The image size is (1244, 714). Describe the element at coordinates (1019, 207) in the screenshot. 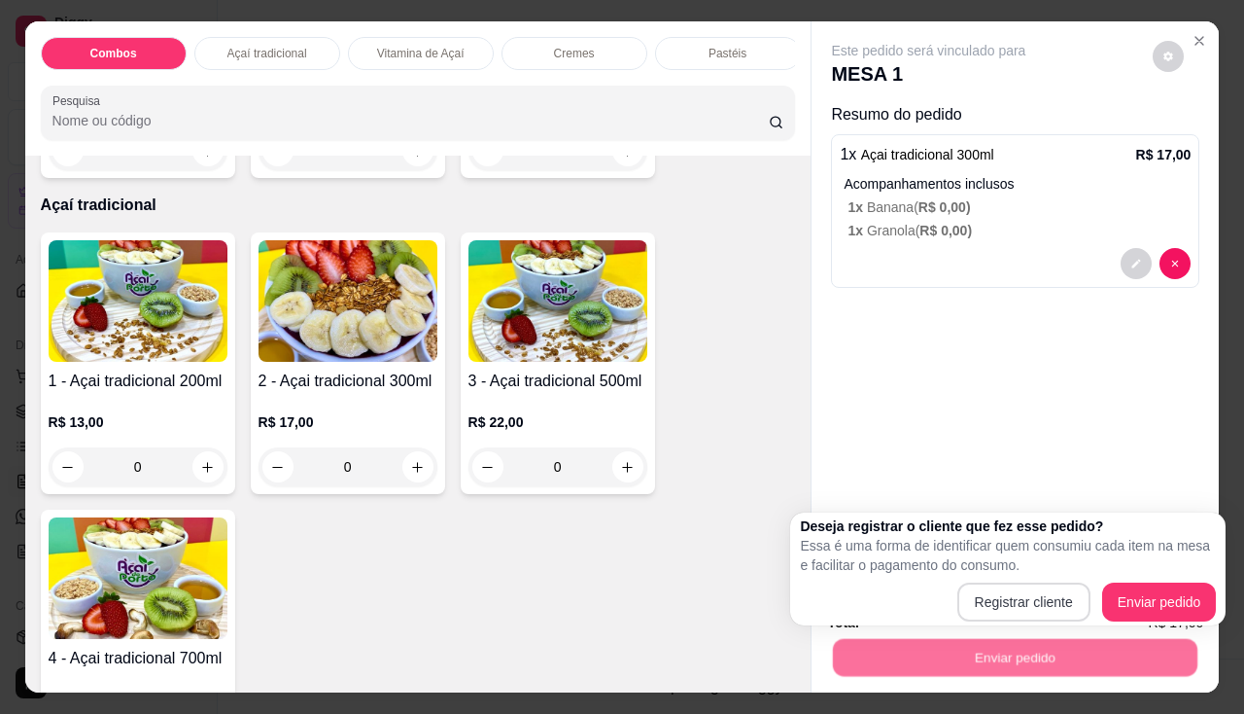

I see `p: Banana (` at that location.